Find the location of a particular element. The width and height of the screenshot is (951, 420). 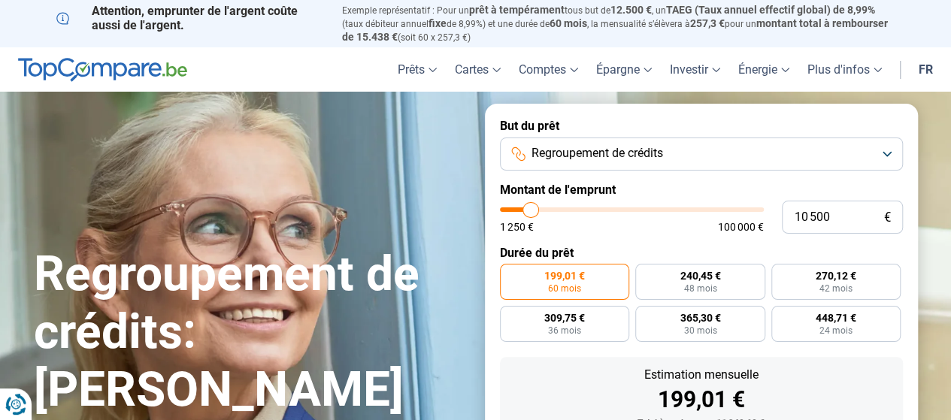

span: 309,75 € is located at coordinates (565, 318).